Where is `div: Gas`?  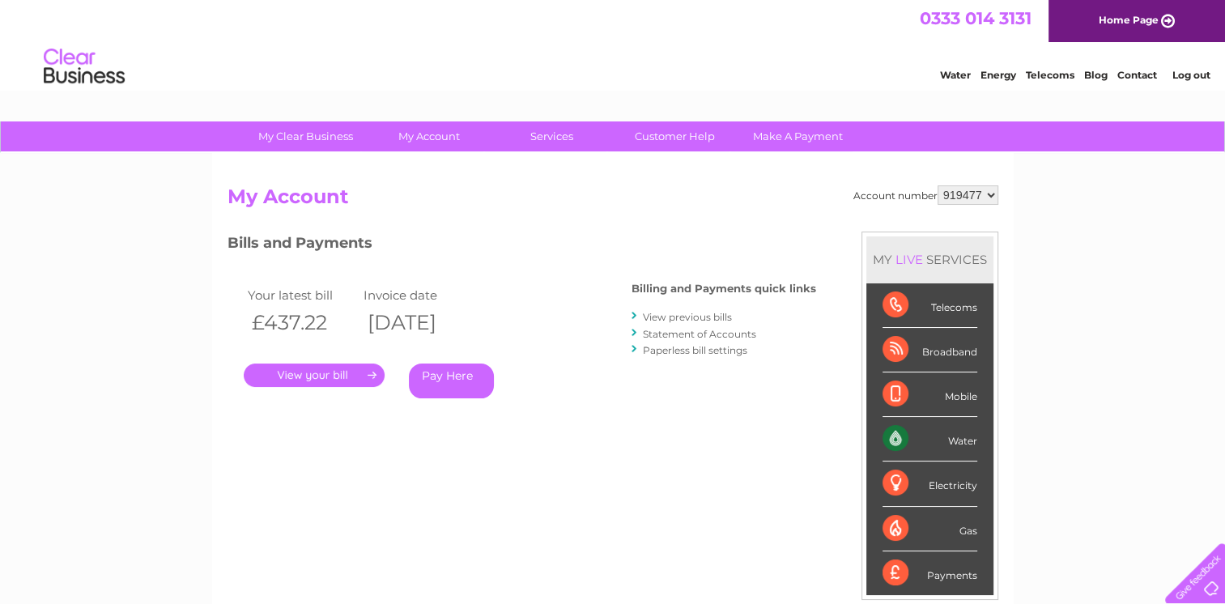
div: Gas is located at coordinates (929, 529).